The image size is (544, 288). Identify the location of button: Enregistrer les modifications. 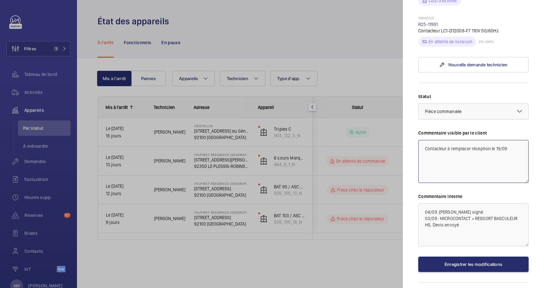
(474, 265).